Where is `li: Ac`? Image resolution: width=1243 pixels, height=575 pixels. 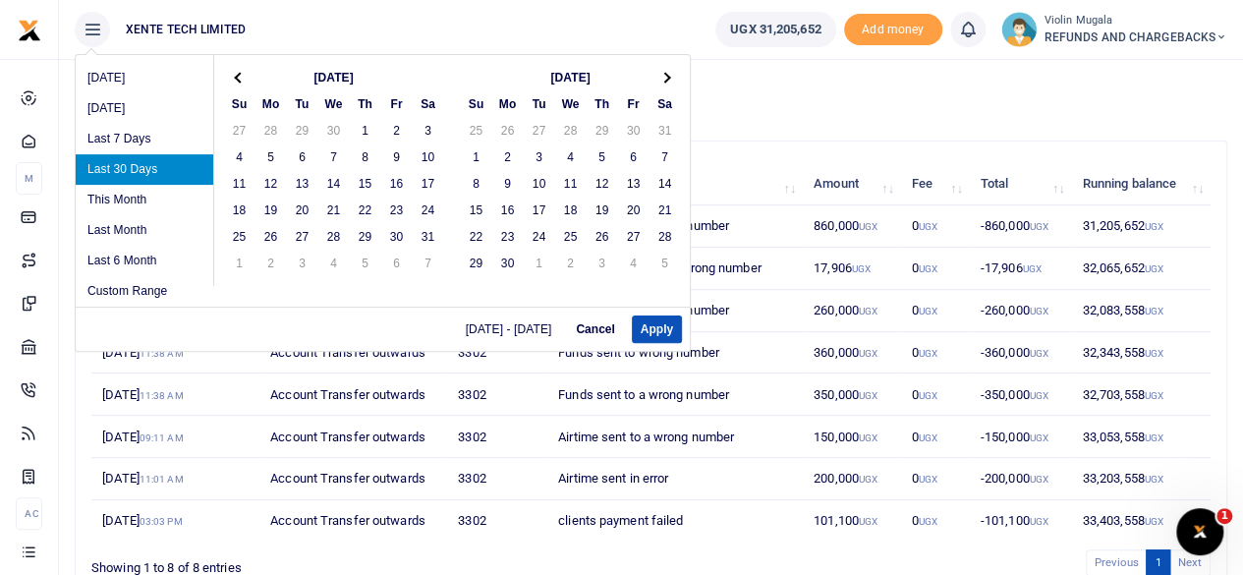
li: Ac is located at coordinates (28, 513).